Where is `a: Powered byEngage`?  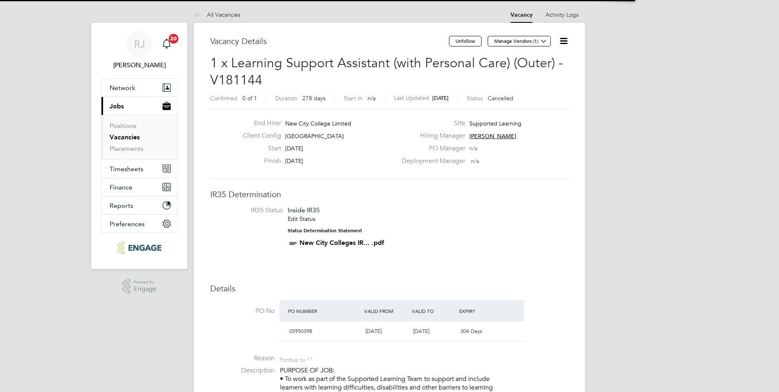
a: Powered byEngage is located at coordinates (139, 286).